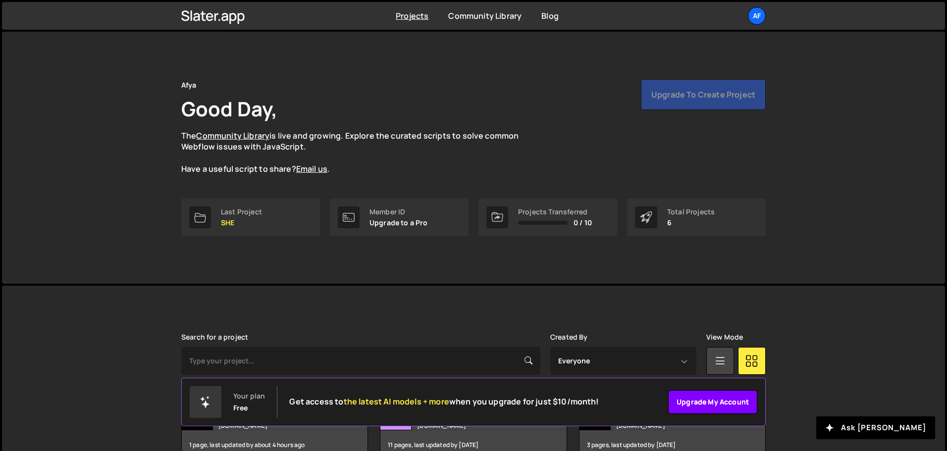 The height and width of the screenshot is (451, 947). Describe the element at coordinates (396, 402) in the screenshot. I see `span: the latest AI models + more` at that location.